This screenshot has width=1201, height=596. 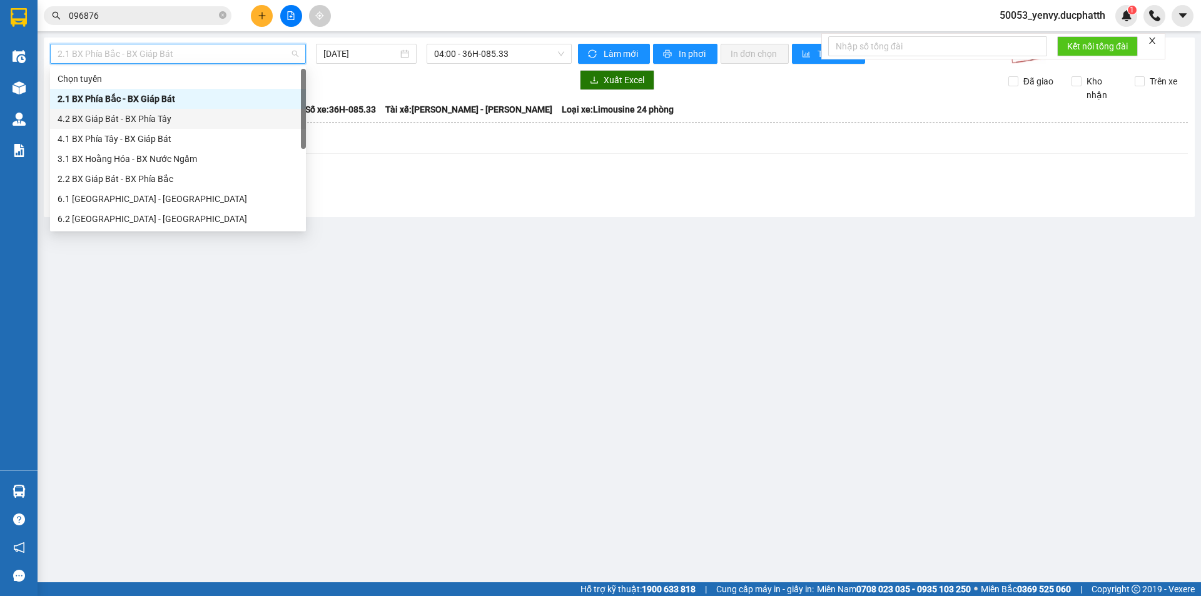 I want to click on span: Trên xe, so click(x=1164, y=81).